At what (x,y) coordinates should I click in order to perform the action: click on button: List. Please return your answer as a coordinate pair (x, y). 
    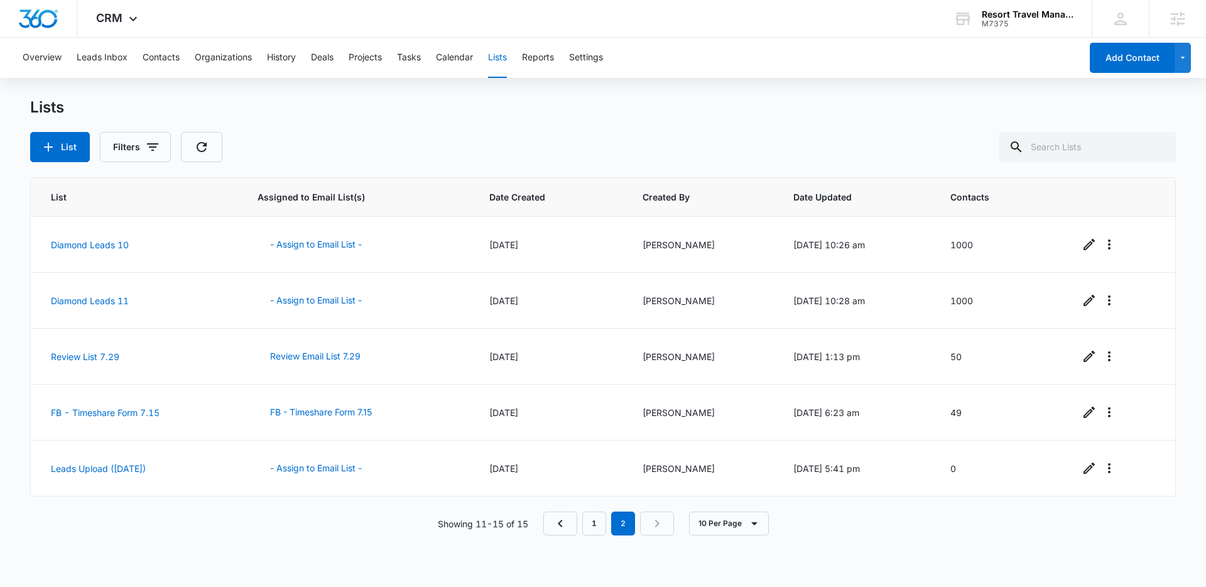
    Looking at the image, I should click on (60, 147).